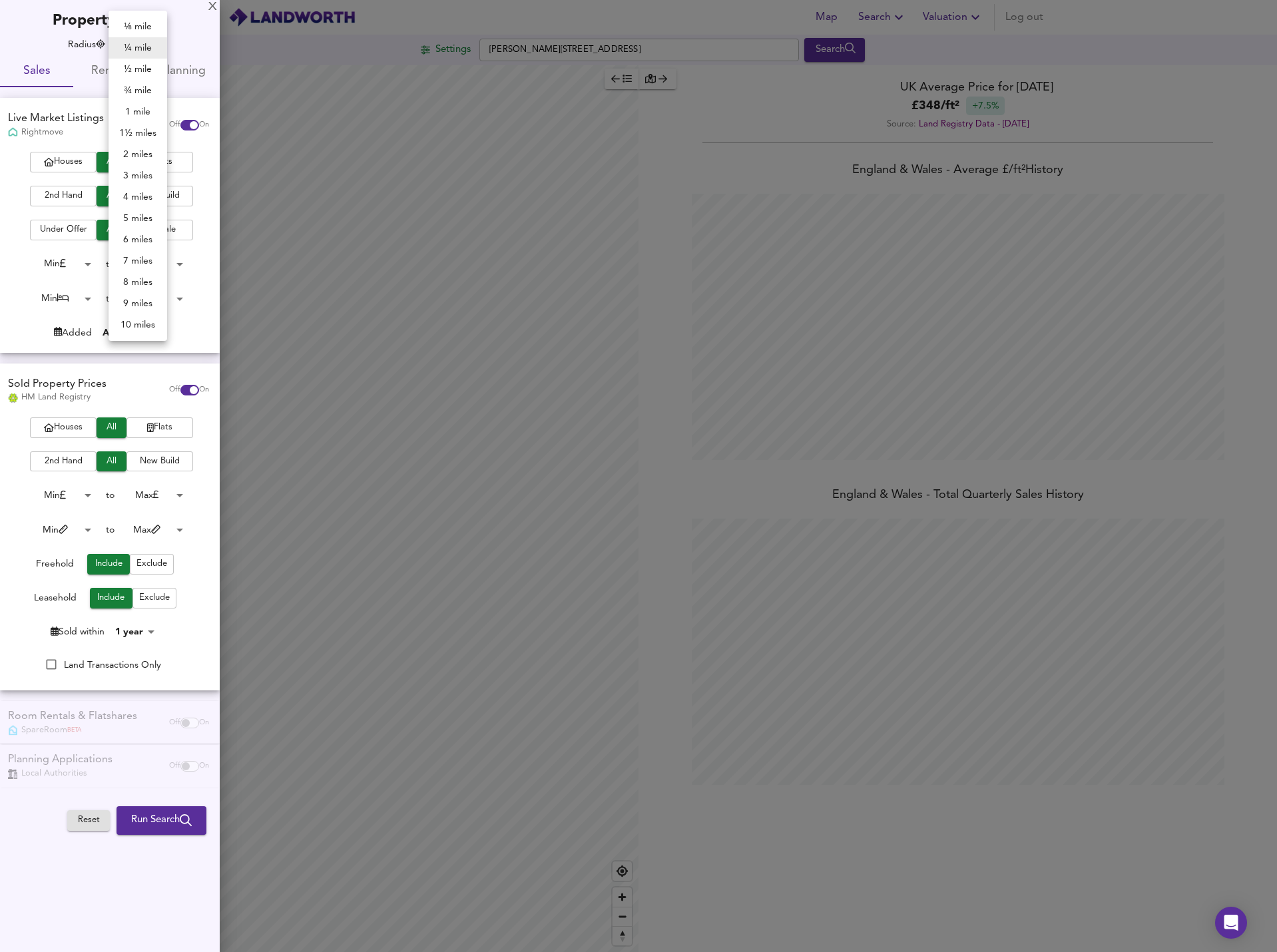 The image size is (1277, 952). What do you see at coordinates (138, 91) in the screenshot?
I see `li: ¾ mile` at bounding box center [138, 91].